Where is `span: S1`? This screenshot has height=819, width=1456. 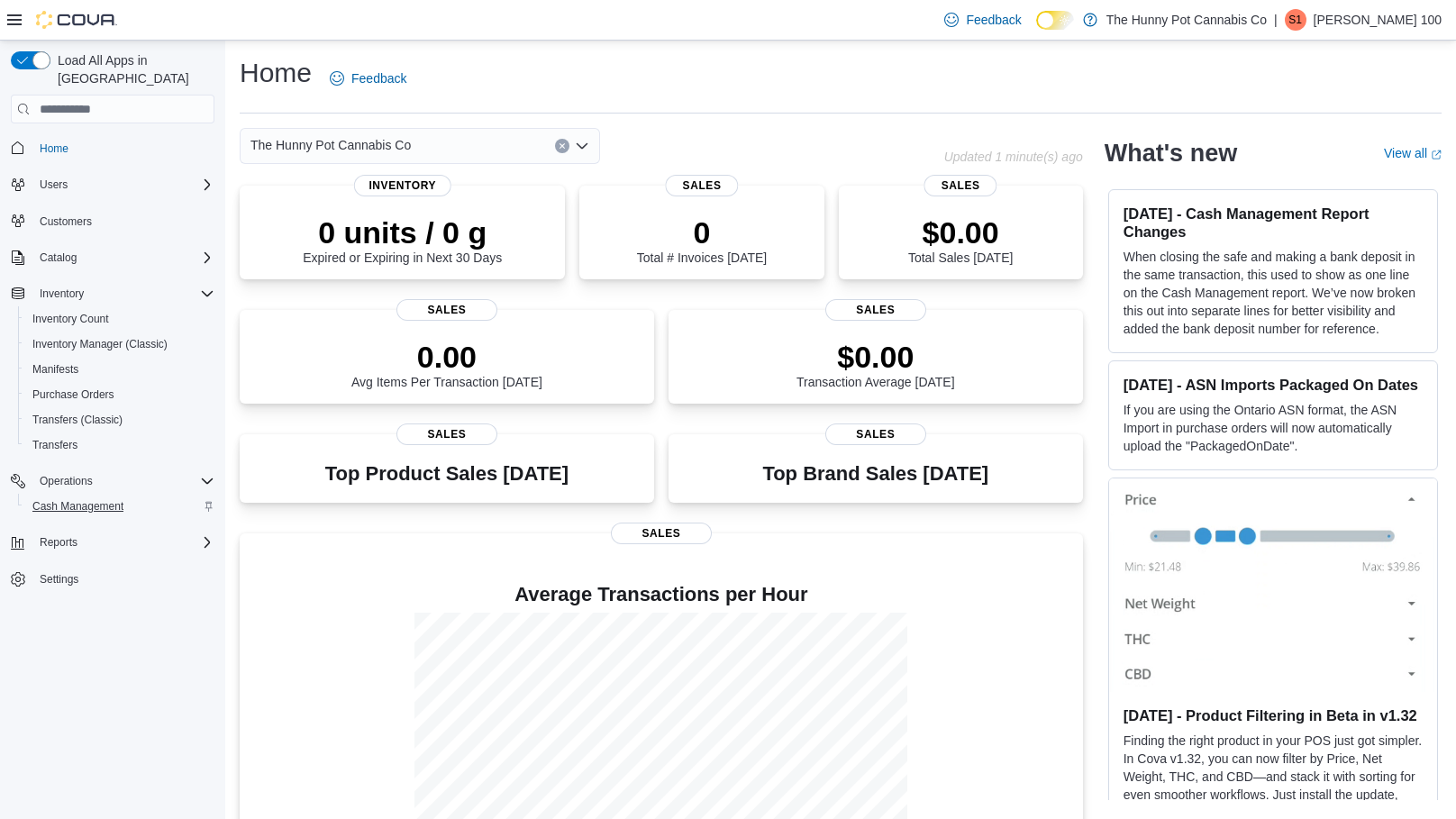 span: S1 is located at coordinates (1295, 20).